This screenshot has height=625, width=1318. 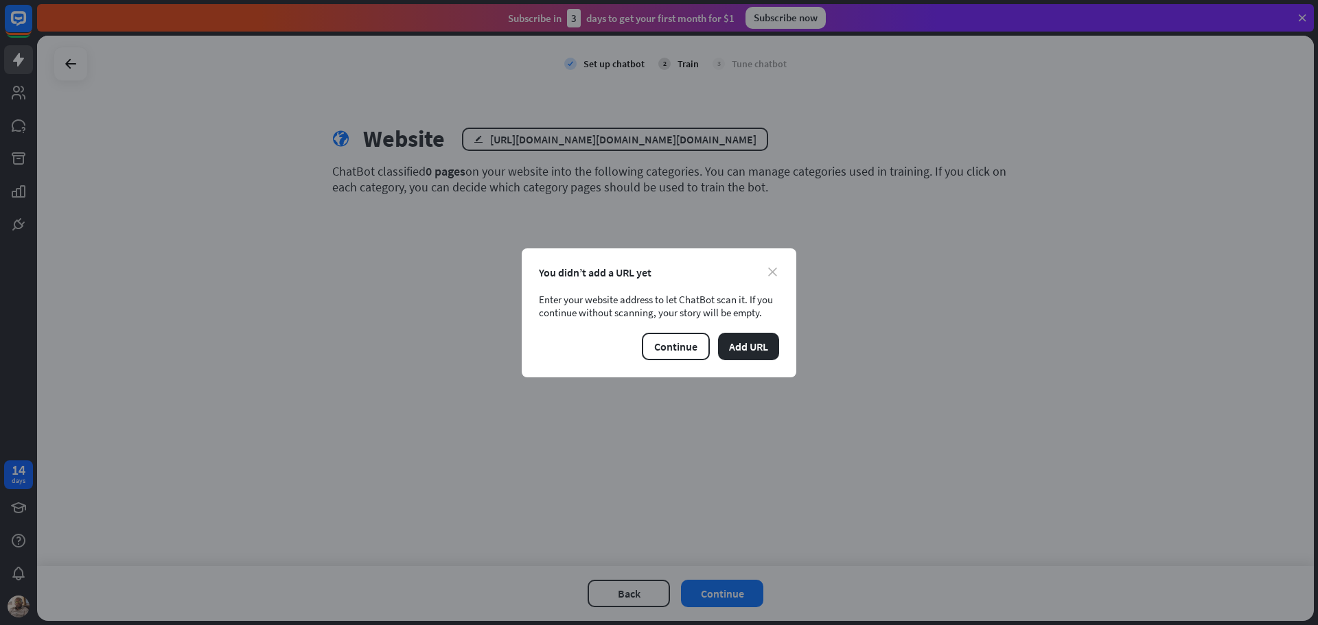 What do you see at coordinates (659, 306) in the screenshot?
I see `div: Enter your website address to let ChatBot scan it. If you continue without scanning, your story w...` at bounding box center [659, 306].